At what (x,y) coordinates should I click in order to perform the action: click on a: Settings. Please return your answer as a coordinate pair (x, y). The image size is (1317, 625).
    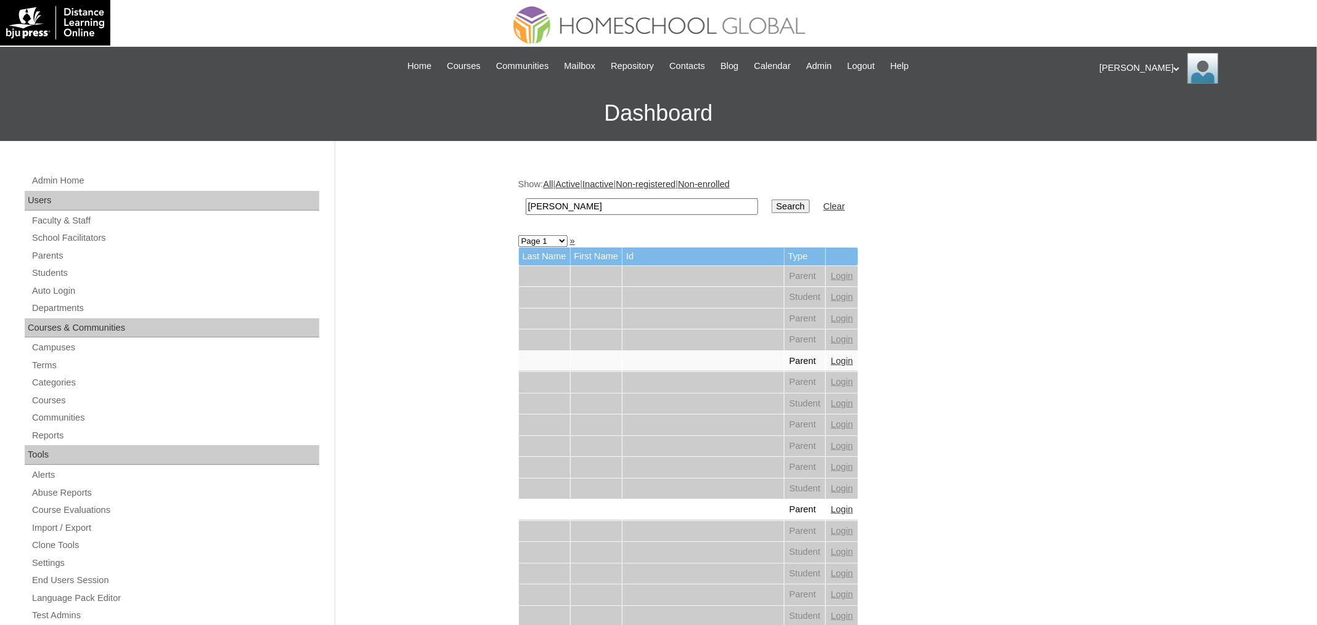
    Looking at the image, I should click on (175, 563).